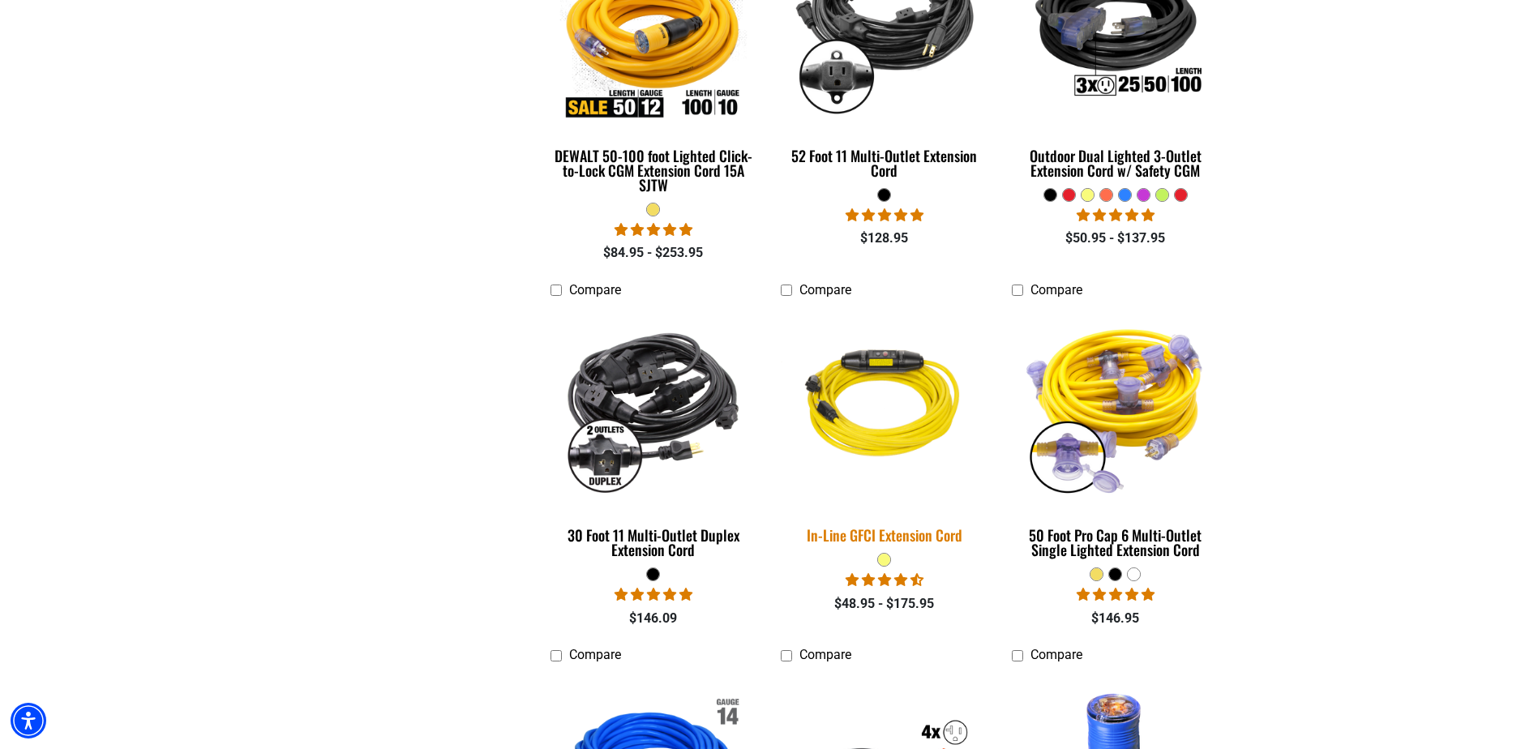 The width and height of the screenshot is (1538, 749). I want to click on div: $146.09, so click(654, 619).